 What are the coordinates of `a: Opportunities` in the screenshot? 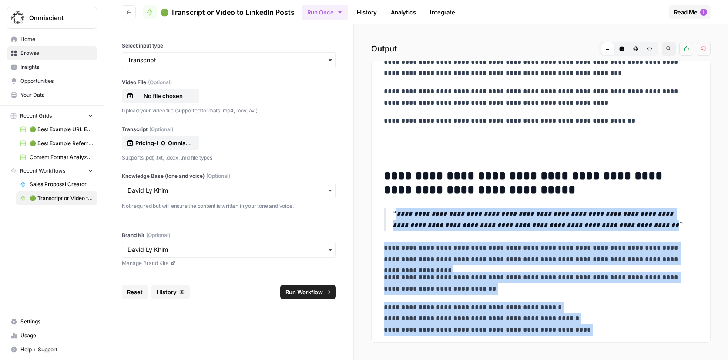 It's located at (52, 81).